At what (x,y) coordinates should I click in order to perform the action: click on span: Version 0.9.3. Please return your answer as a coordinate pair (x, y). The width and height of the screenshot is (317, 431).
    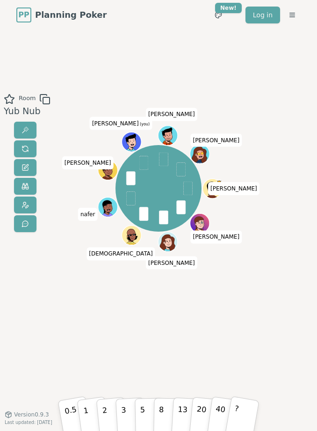
    Looking at the image, I should click on (31, 415).